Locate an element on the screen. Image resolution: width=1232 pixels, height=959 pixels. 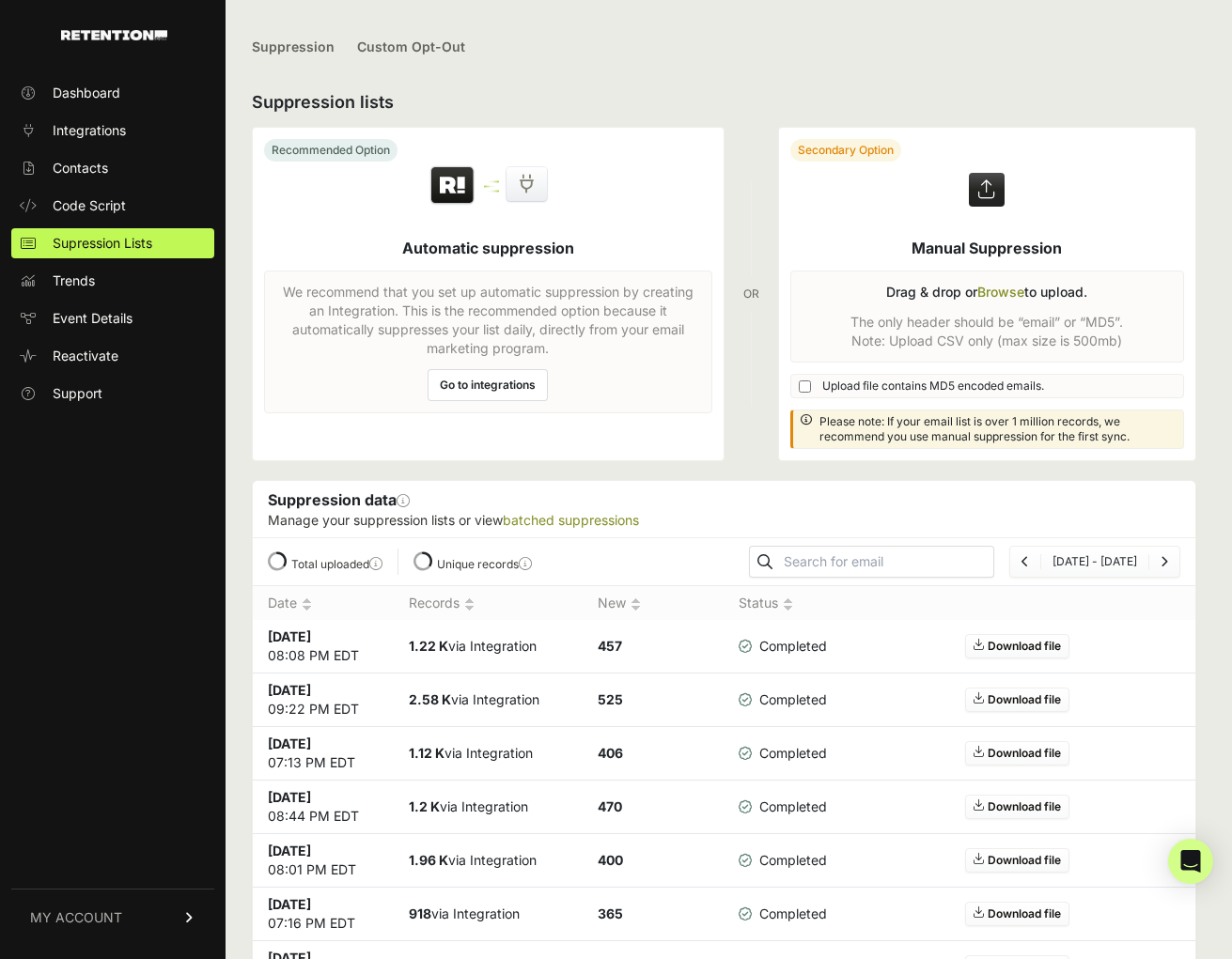
th: Records is located at coordinates (488, 603).